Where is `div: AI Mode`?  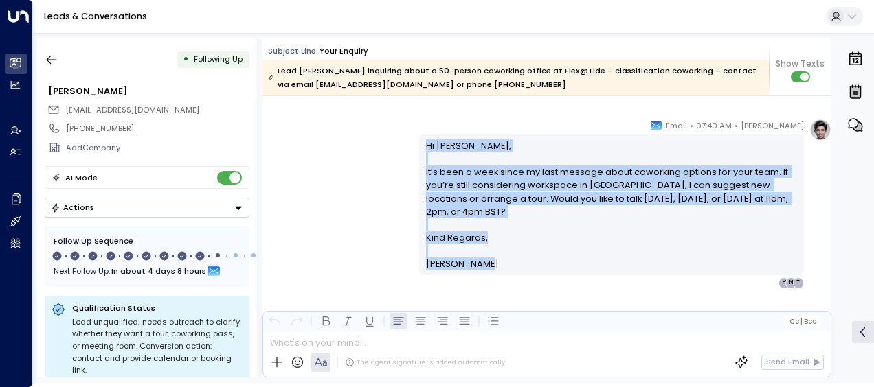
div: AI Mode is located at coordinates (81, 178).